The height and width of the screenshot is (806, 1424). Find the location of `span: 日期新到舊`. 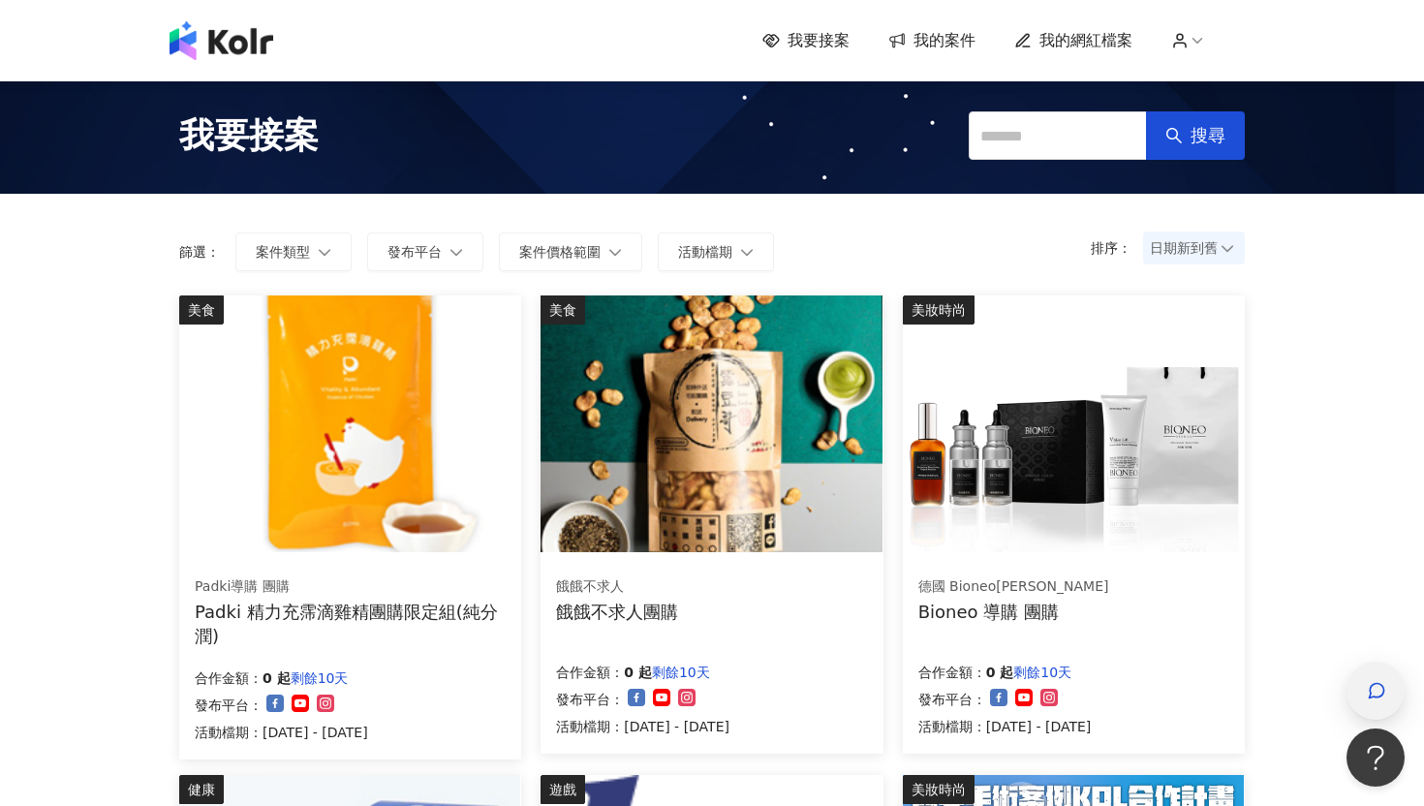

span: 日期新到舊 is located at coordinates (1194, 248).